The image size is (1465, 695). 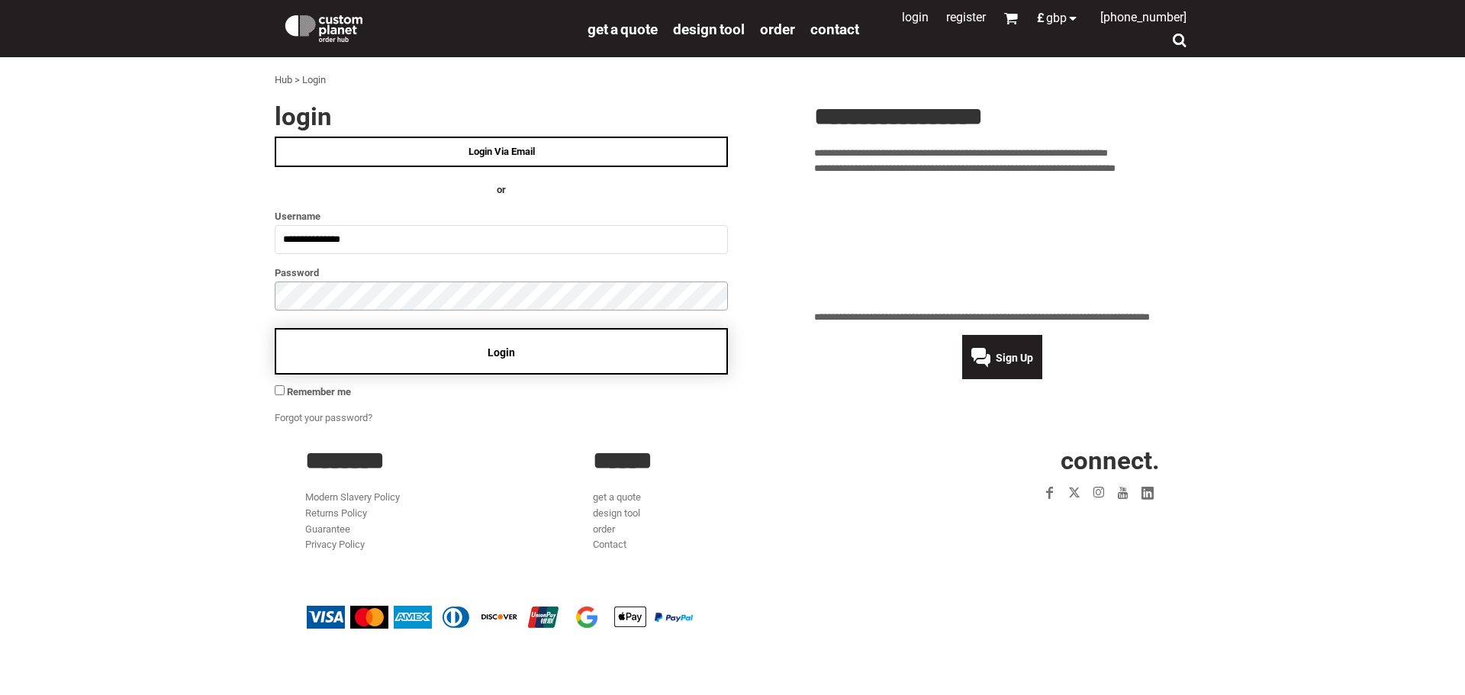 I want to click on a: Modern Slavery Policy, so click(x=352, y=497).